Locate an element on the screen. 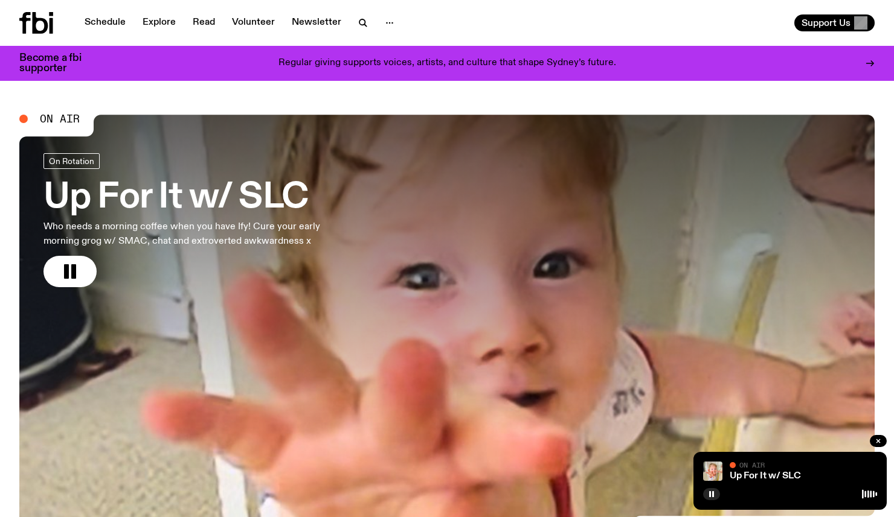 Image resolution: width=894 pixels, height=517 pixels. h3: Up For It w/ SLC is located at coordinates (198, 198).